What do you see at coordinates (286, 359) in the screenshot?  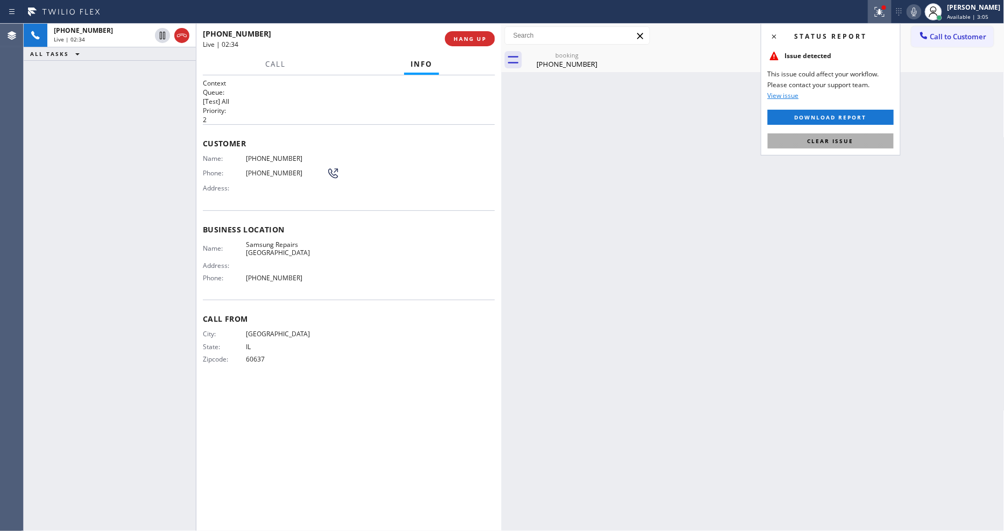 I see `span: 60637` at bounding box center [286, 359].